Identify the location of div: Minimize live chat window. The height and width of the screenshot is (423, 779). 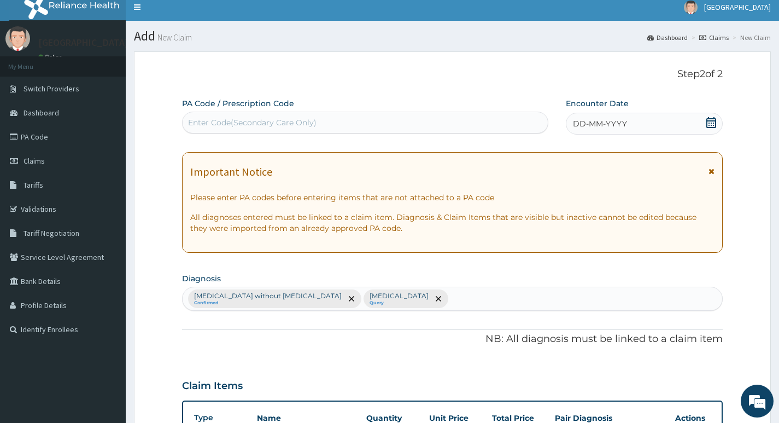
(192, 19).